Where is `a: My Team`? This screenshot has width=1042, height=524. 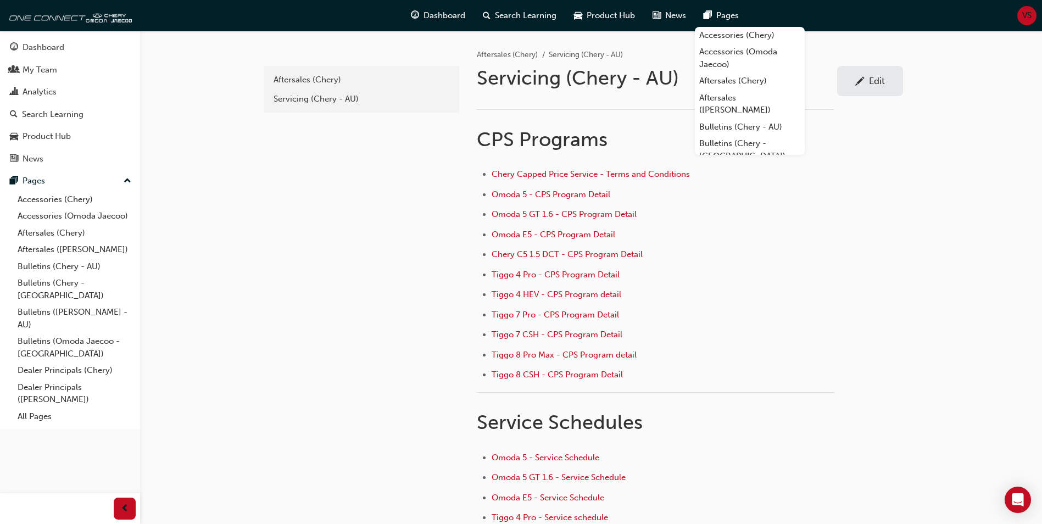
a: My Team is located at coordinates (70, 70).